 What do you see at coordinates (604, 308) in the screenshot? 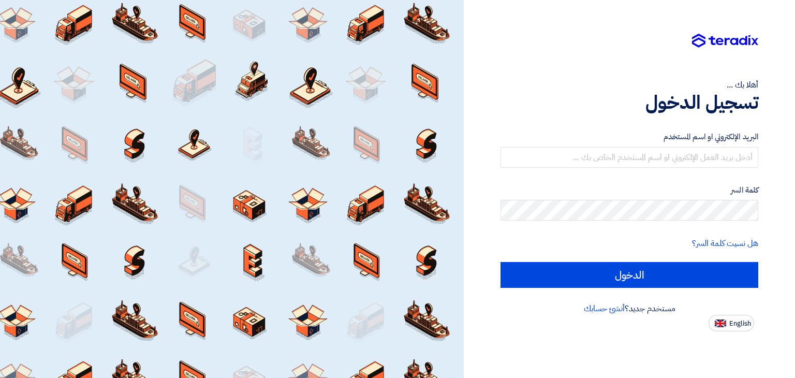
I see `a: أنشئ حسابك` at bounding box center [604, 308].